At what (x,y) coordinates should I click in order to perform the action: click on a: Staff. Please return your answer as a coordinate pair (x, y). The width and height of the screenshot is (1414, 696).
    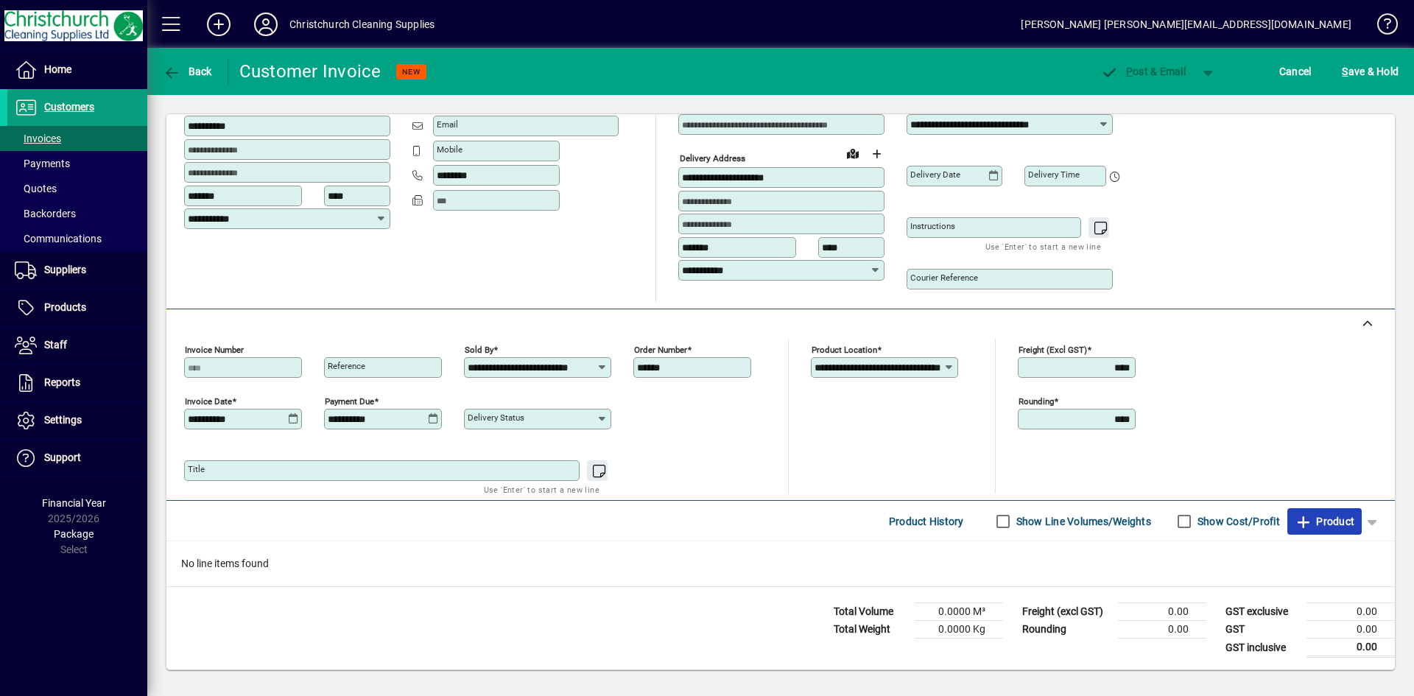
    Looking at the image, I should click on (77, 346).